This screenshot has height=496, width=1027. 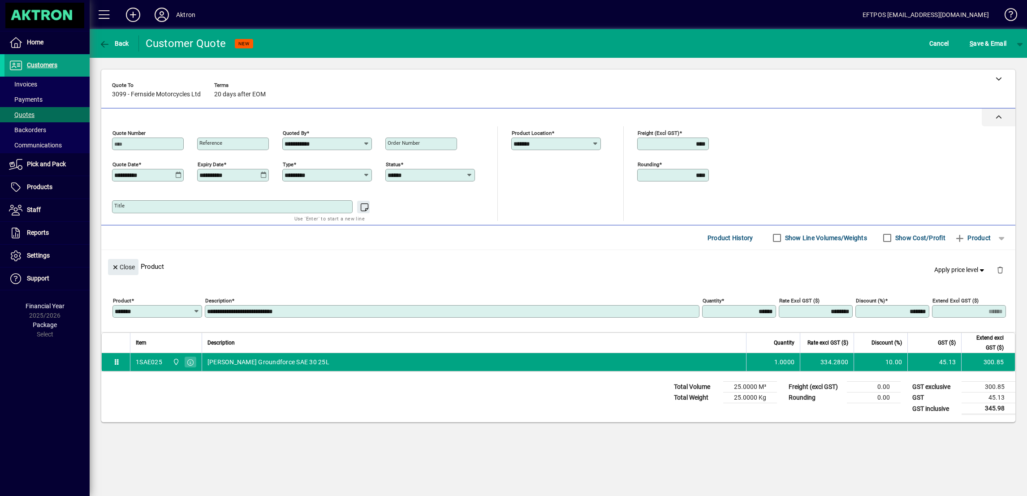 I want to click on mat-label: Type, so click(x=288, y=164).